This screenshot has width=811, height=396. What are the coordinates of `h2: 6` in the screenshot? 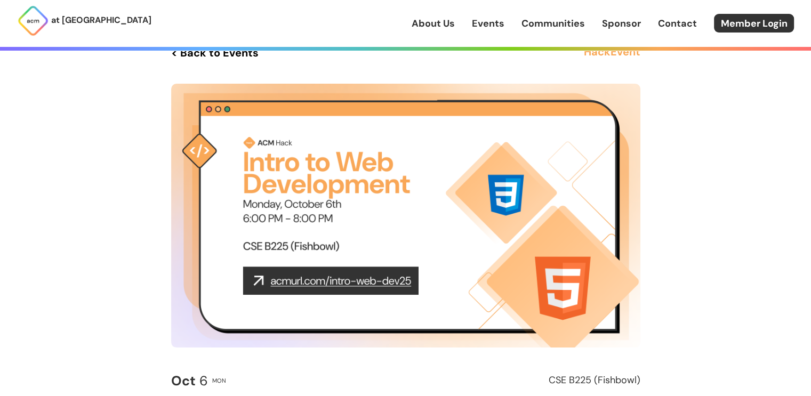 It's located at (189, 381).